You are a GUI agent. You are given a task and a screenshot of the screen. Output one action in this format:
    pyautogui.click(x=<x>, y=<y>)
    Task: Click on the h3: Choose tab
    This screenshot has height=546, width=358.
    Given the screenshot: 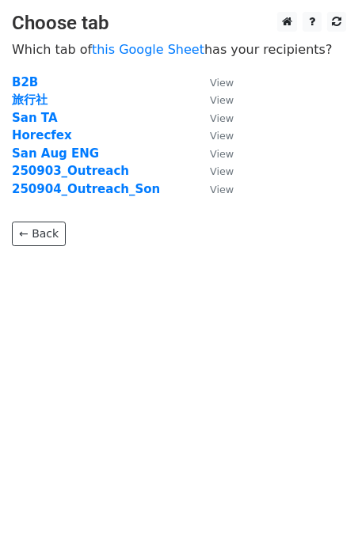 What is the action you would take?
    pyautogui.click(x=179, y=23)
    